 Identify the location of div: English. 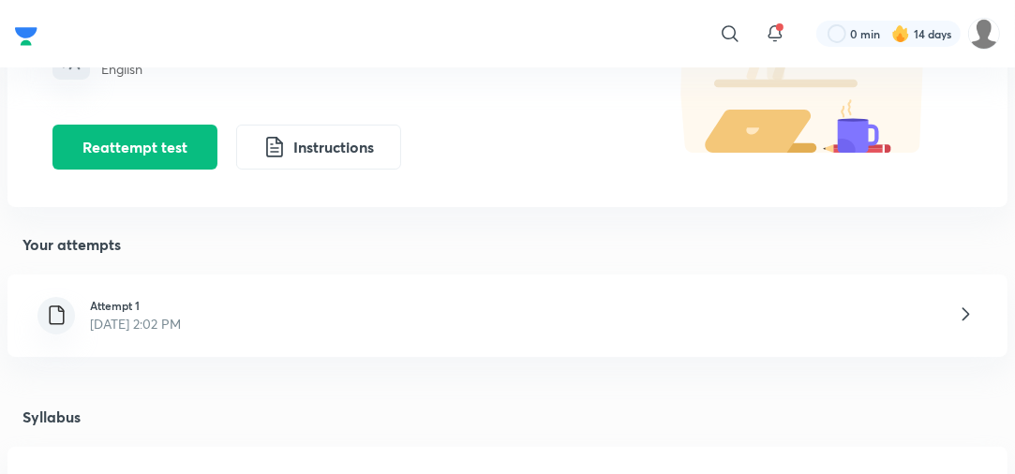
(129, 69).